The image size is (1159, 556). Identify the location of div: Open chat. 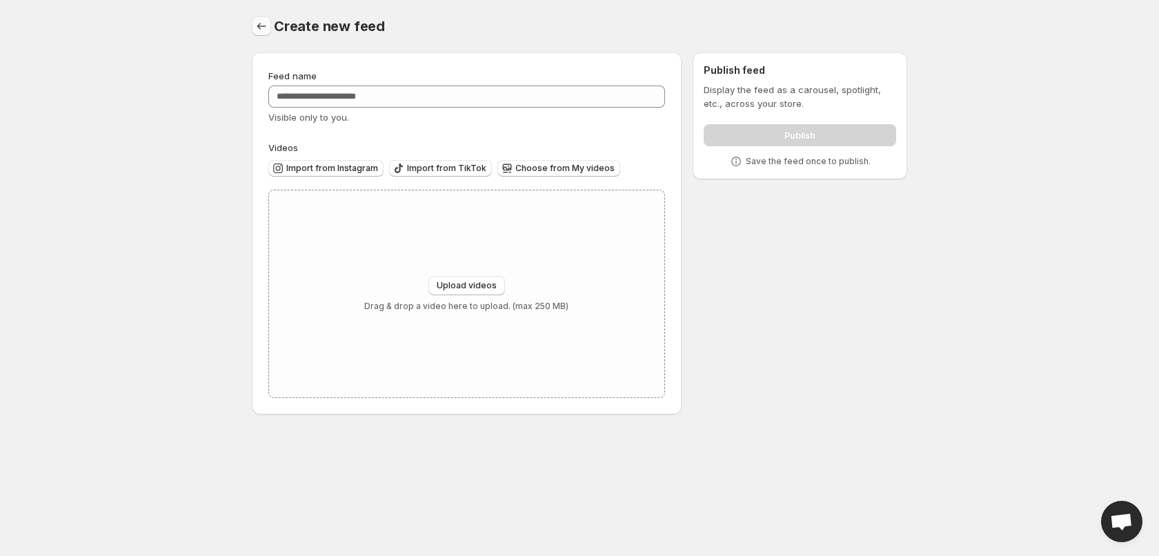
(1121, 521).